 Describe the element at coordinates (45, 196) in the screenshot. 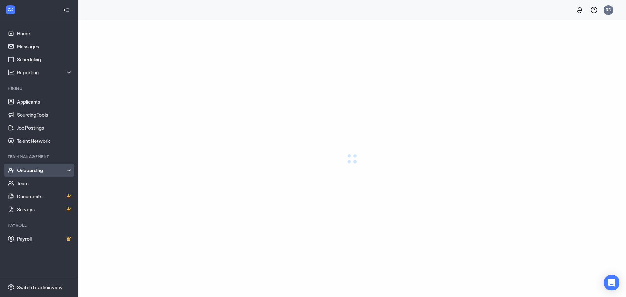

I see `a: DocumentsCrown` at that location.